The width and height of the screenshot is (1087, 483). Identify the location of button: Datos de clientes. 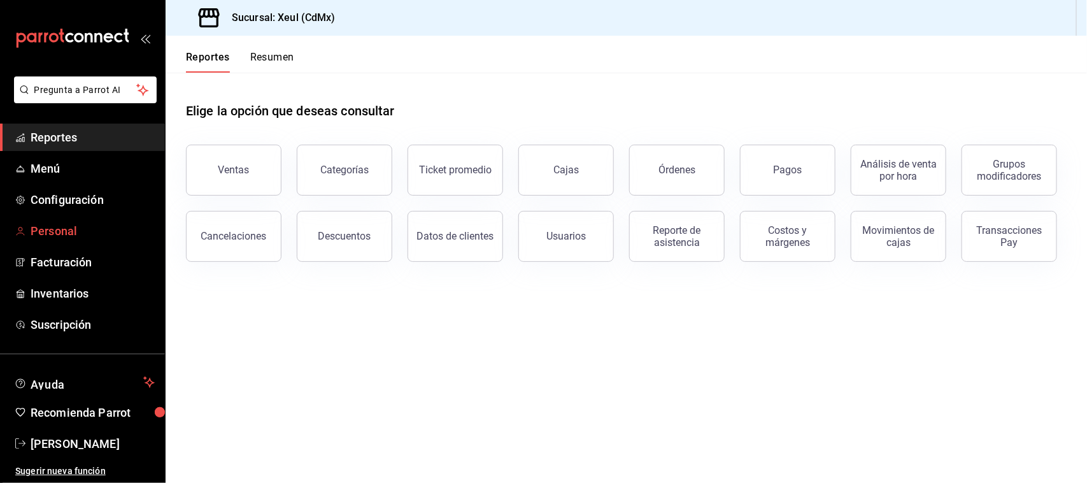
(455, 236).